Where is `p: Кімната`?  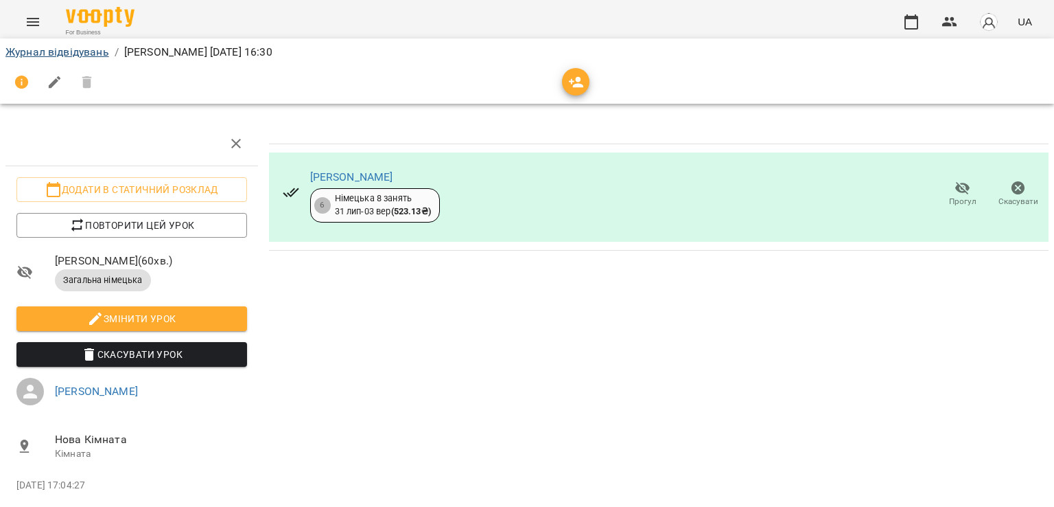 p: Кімната is located at coordinates (151, 454).